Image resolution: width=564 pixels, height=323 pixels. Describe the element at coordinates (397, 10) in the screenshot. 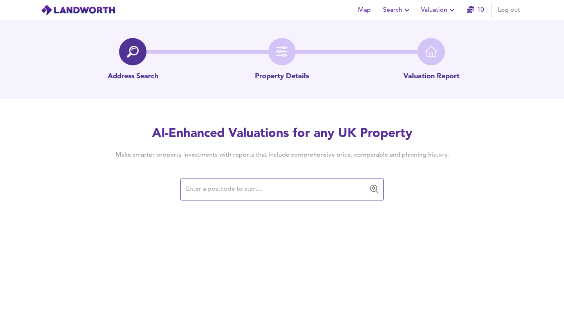

I see `button: Search` at that location.